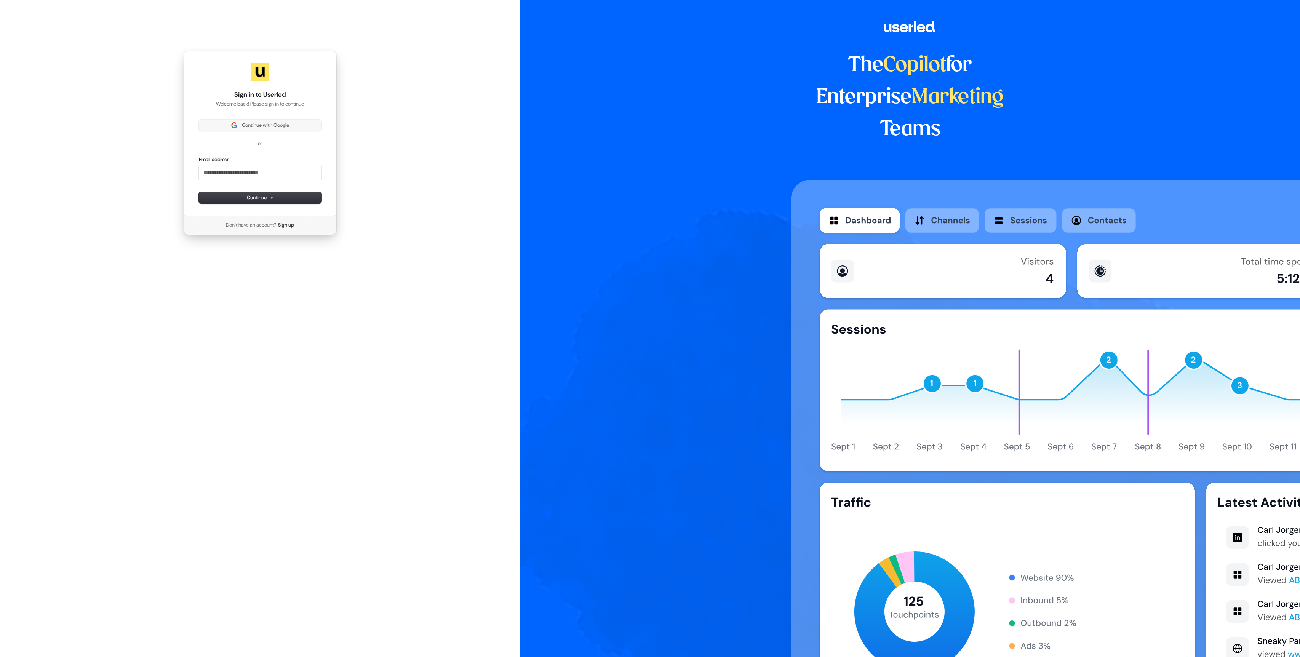 The image size is (1300, 657). Describe the element at coordinates (260, 95) in the screenshot. I see `h1: Sign in to Userled` at that location.